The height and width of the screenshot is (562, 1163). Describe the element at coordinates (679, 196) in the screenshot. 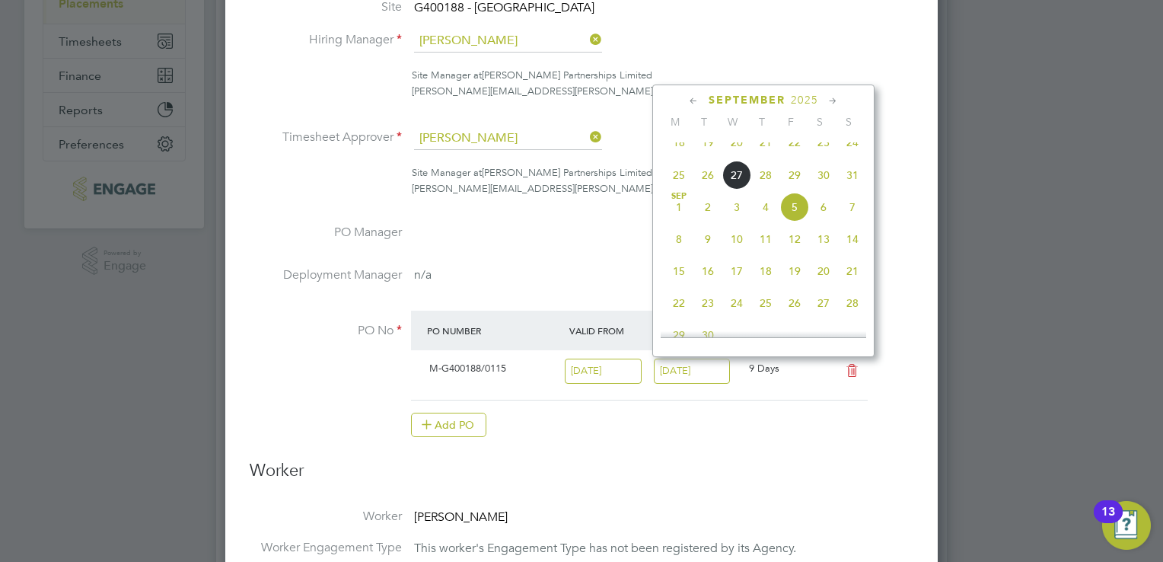

I see `span: Sep` at that location.